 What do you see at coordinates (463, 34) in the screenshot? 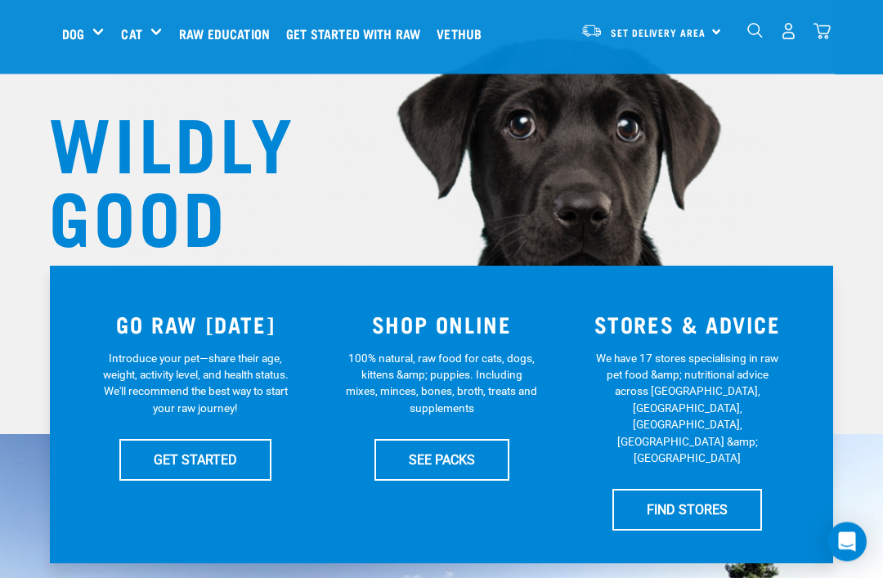
I see `a: Vethub` at bounding box center [463, 34].